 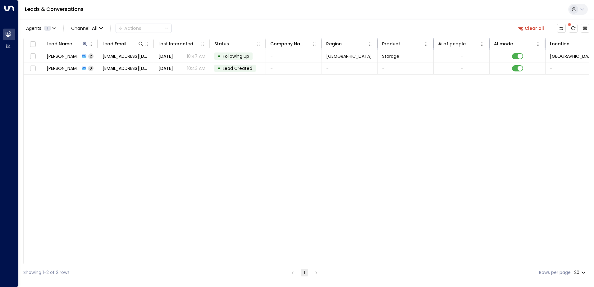 What do you see at coordinates (562, 28) in the screenshot?
I see `button: Customize` at bounding box center [562, 28].